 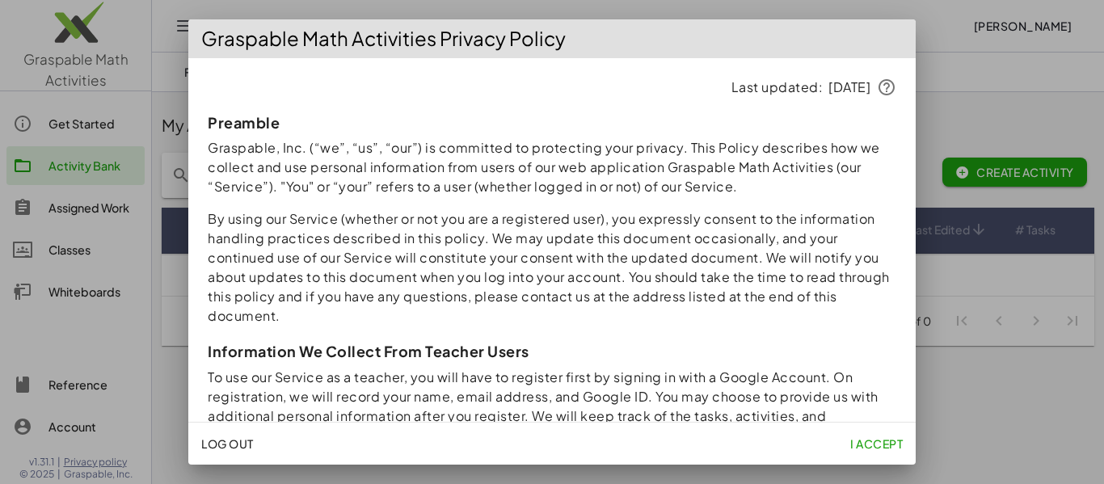 What do you see at coordinates (552, 39) in the screenshot?
I see `div: Graspable Math Activities Privacy Policy` at bounding box center [552, 39].